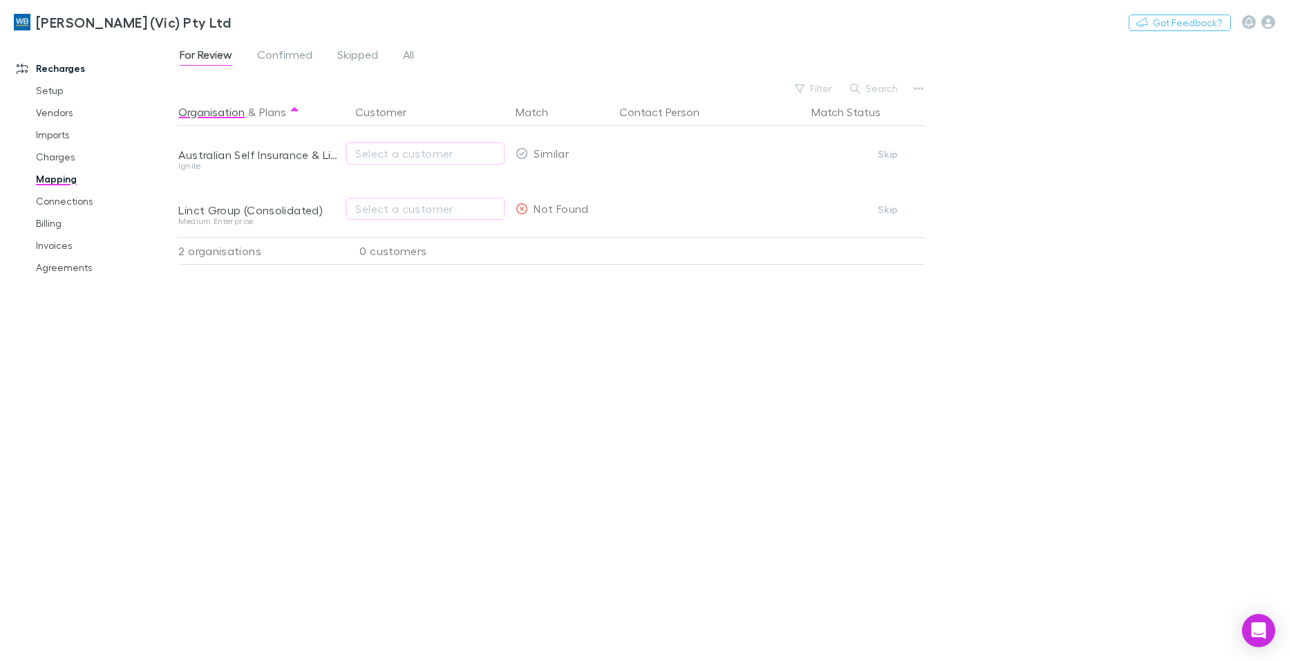  I want to click on a: Vendors, so click(104, 113).